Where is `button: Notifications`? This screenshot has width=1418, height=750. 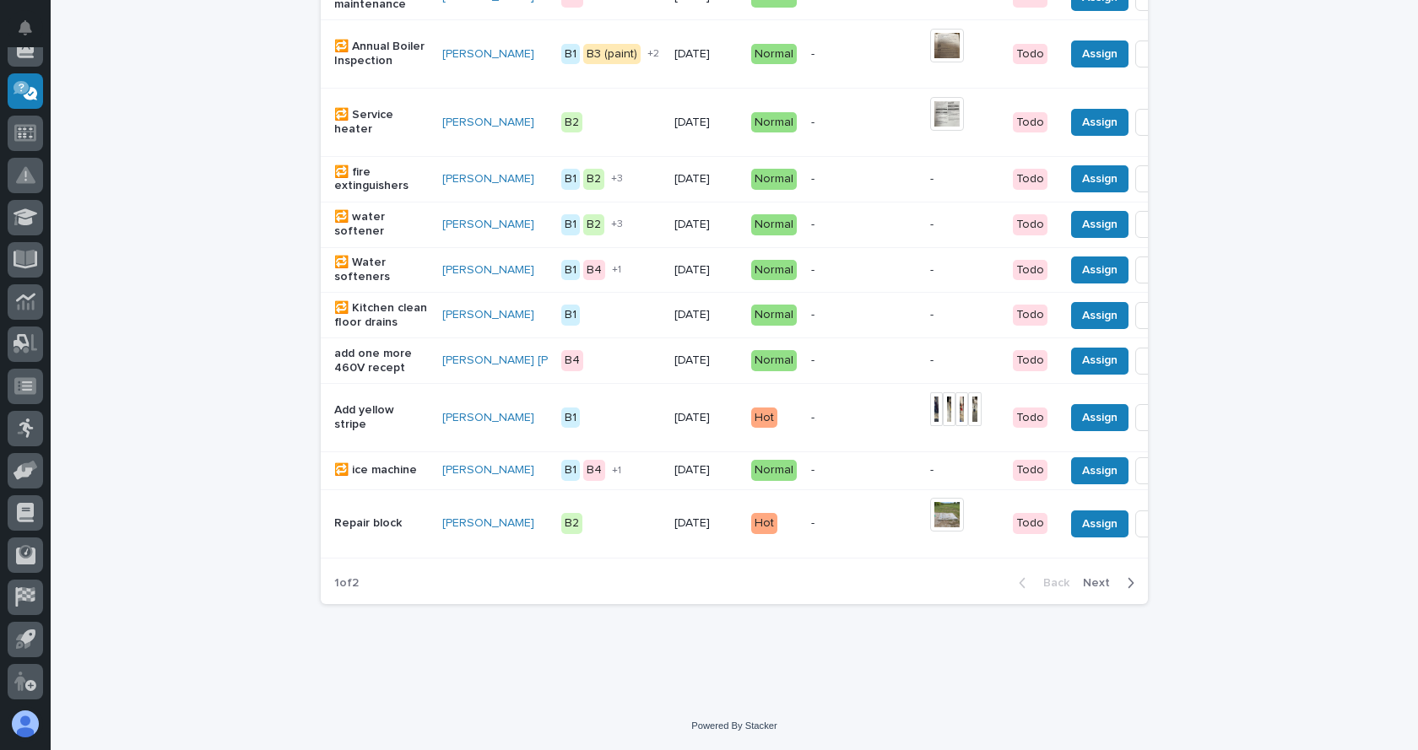
button: Notifications is located at coordinates (25, 28).